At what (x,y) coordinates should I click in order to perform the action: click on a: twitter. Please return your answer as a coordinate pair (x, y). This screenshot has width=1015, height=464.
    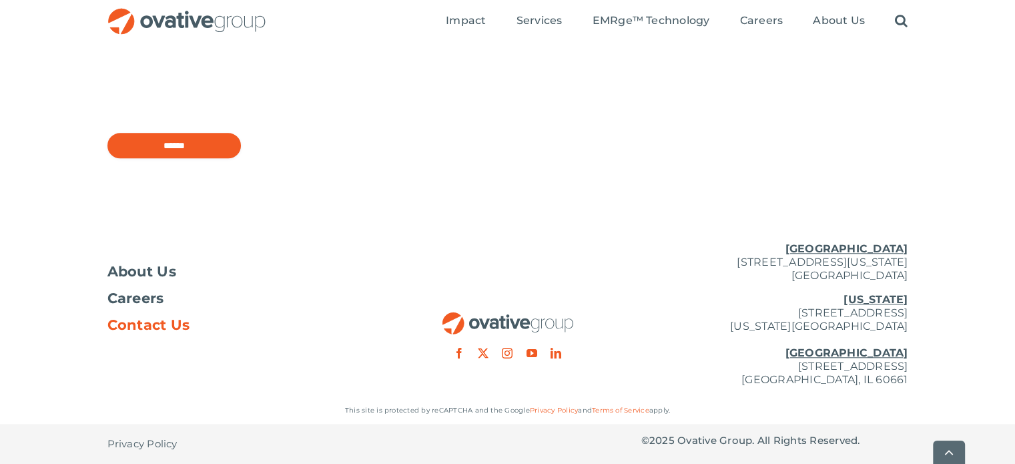
    Looking at the image, I should click on (483, 353).